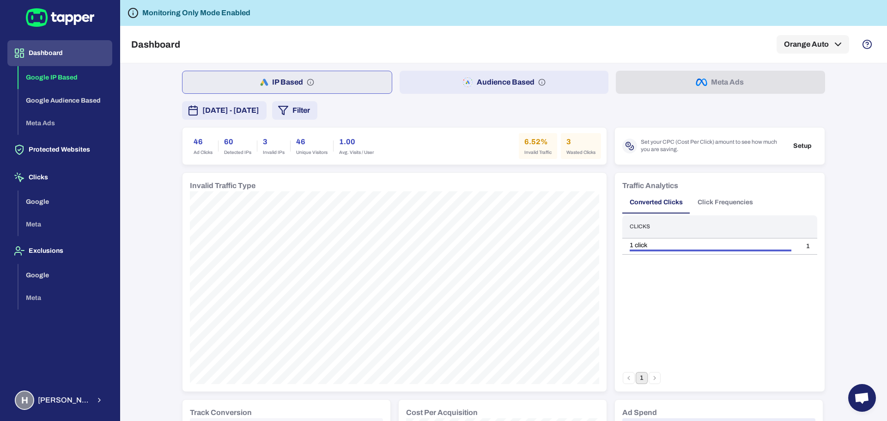  Describe the element at coordinates (221, 413) in the screenshot. I see `h6: Track Conversion` at that location.